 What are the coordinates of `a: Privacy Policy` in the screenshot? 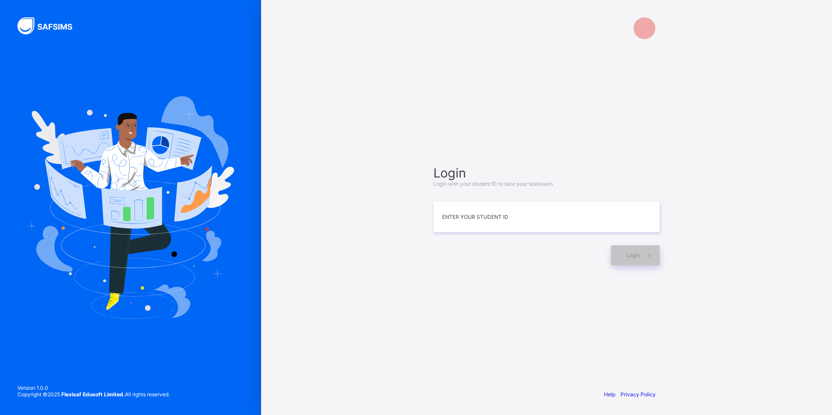 It's located at (638, 394).